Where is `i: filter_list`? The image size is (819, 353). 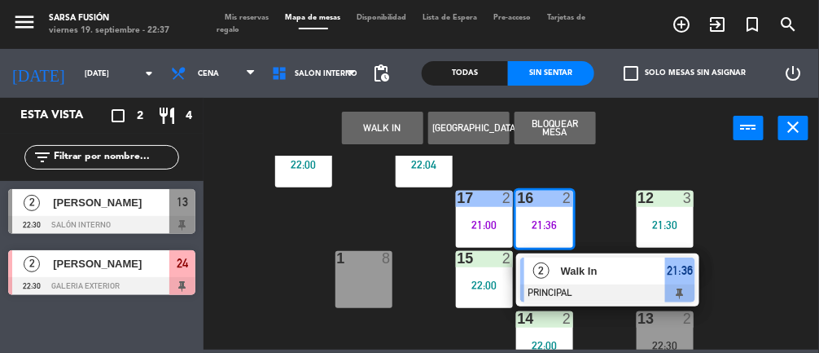 i: filter_list is located at coordinates (42, 157).